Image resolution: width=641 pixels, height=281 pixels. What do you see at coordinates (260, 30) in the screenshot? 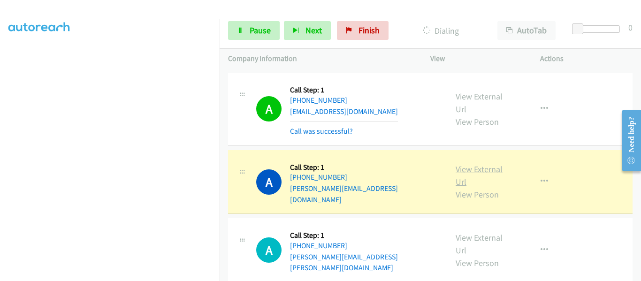
I see `span: Pause` at bounding box center [260, 30].